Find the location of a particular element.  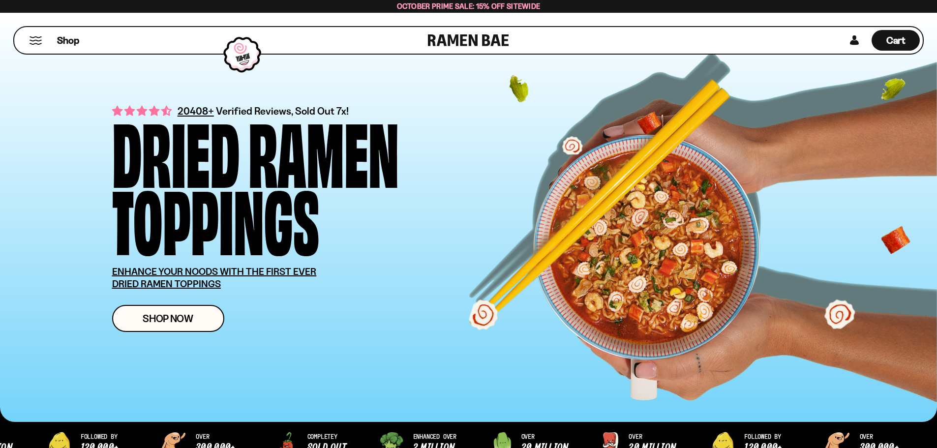

span: Shop Now is located at coordinates (168, 318).